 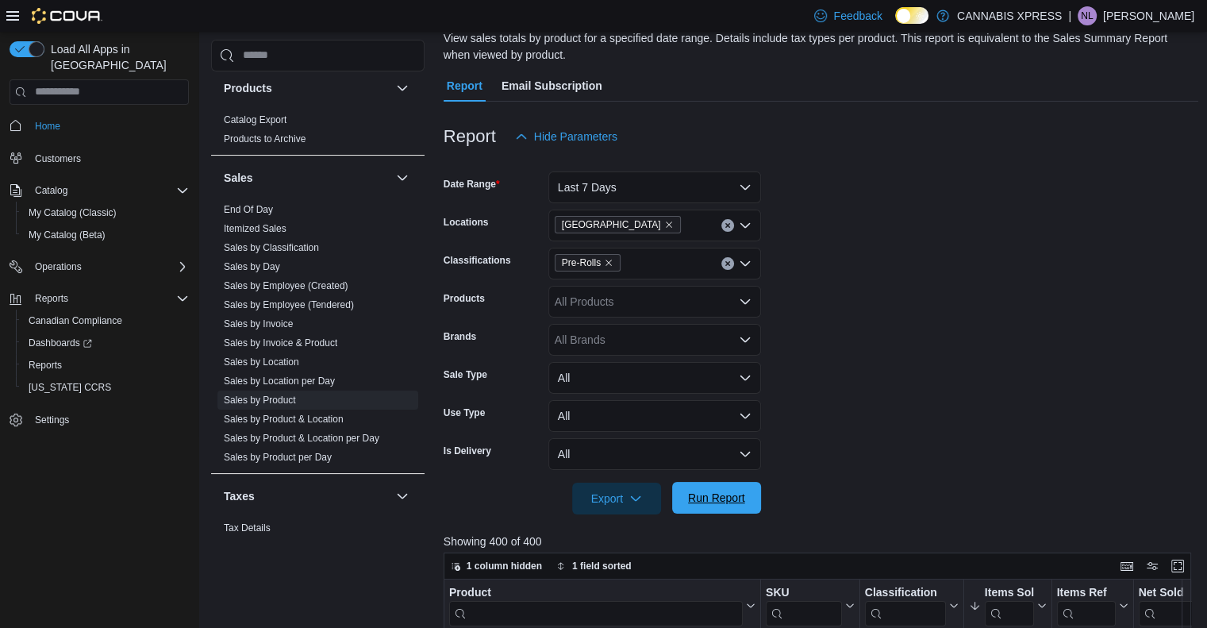 I want to click on button: Products, so click(x=402, y=88).